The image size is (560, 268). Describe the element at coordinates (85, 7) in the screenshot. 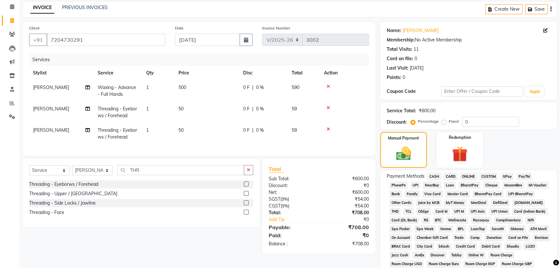

I see `a: PREVIOUS INVOICES` at that location.